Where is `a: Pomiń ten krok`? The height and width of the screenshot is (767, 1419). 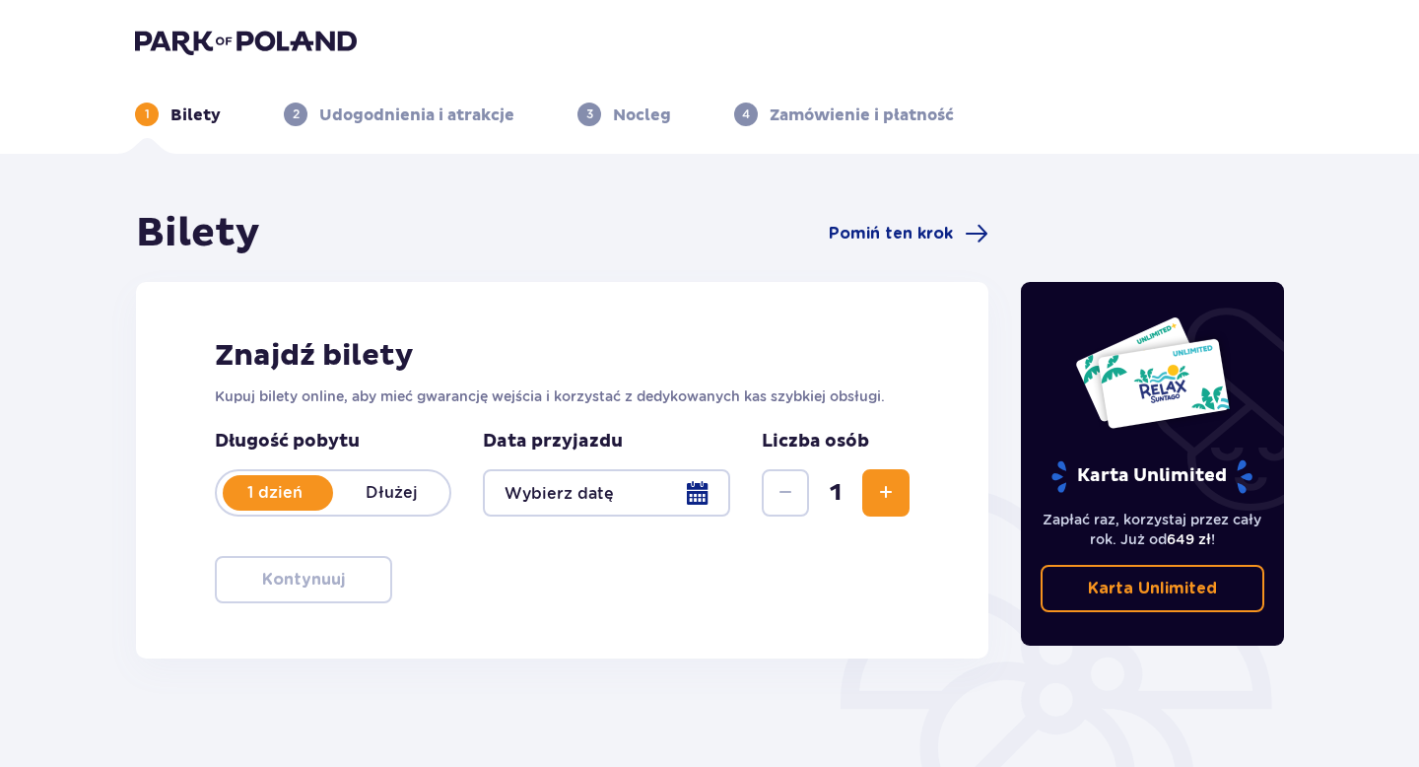
a: Pomiń ten krok is located at coordinates (909, 234).